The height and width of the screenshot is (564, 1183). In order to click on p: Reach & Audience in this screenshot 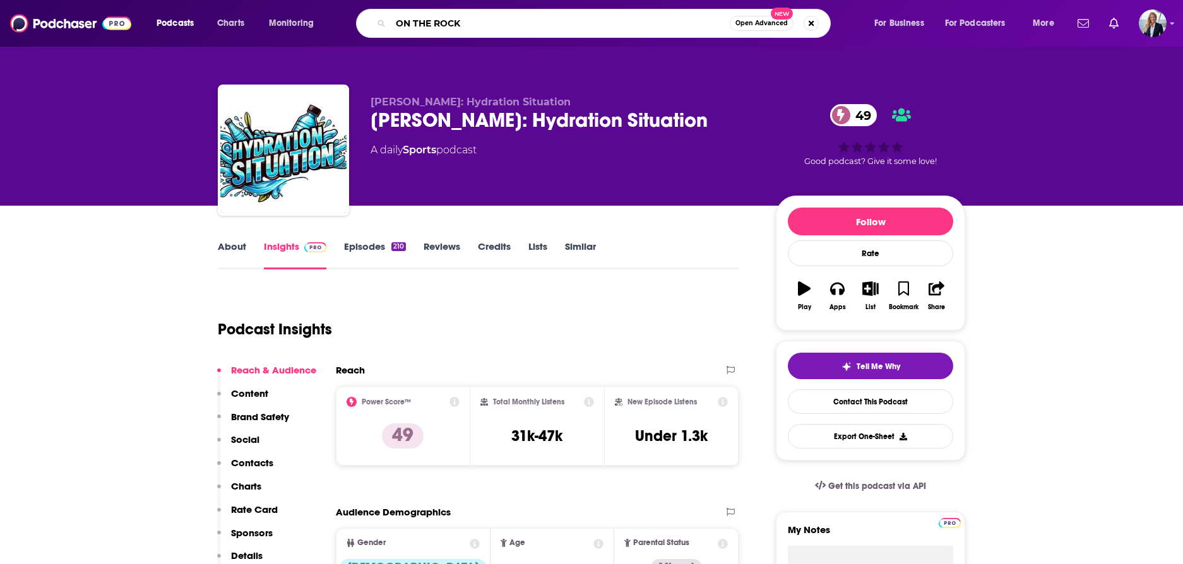, I will do `click(273, 370)`.